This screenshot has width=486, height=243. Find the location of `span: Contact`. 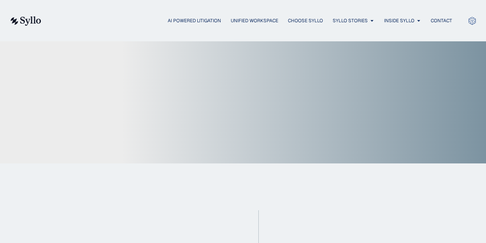

span: Contact is located at coordinates (442, 21).